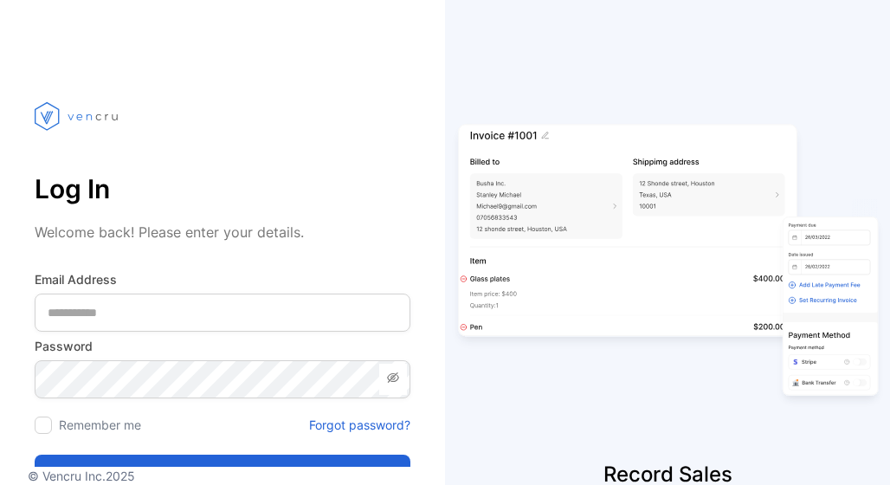  I want to click on label: Email Address, so click(222, 279).